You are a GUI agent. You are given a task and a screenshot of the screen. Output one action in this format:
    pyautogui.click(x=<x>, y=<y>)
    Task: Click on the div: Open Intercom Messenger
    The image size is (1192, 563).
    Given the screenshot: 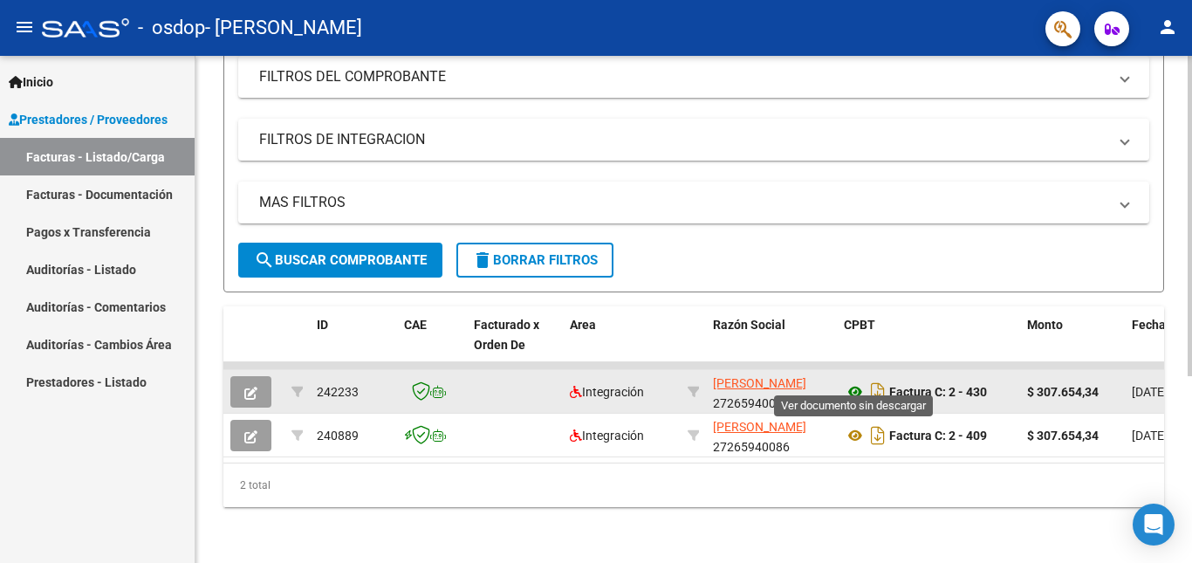 What is the action you would take?
    pyautogui.click(x=1154, y=525)
    